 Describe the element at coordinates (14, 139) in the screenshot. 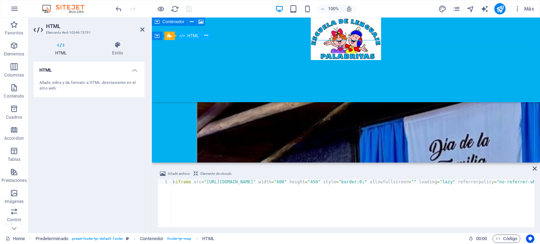

I see `p: Accordion` at that location.